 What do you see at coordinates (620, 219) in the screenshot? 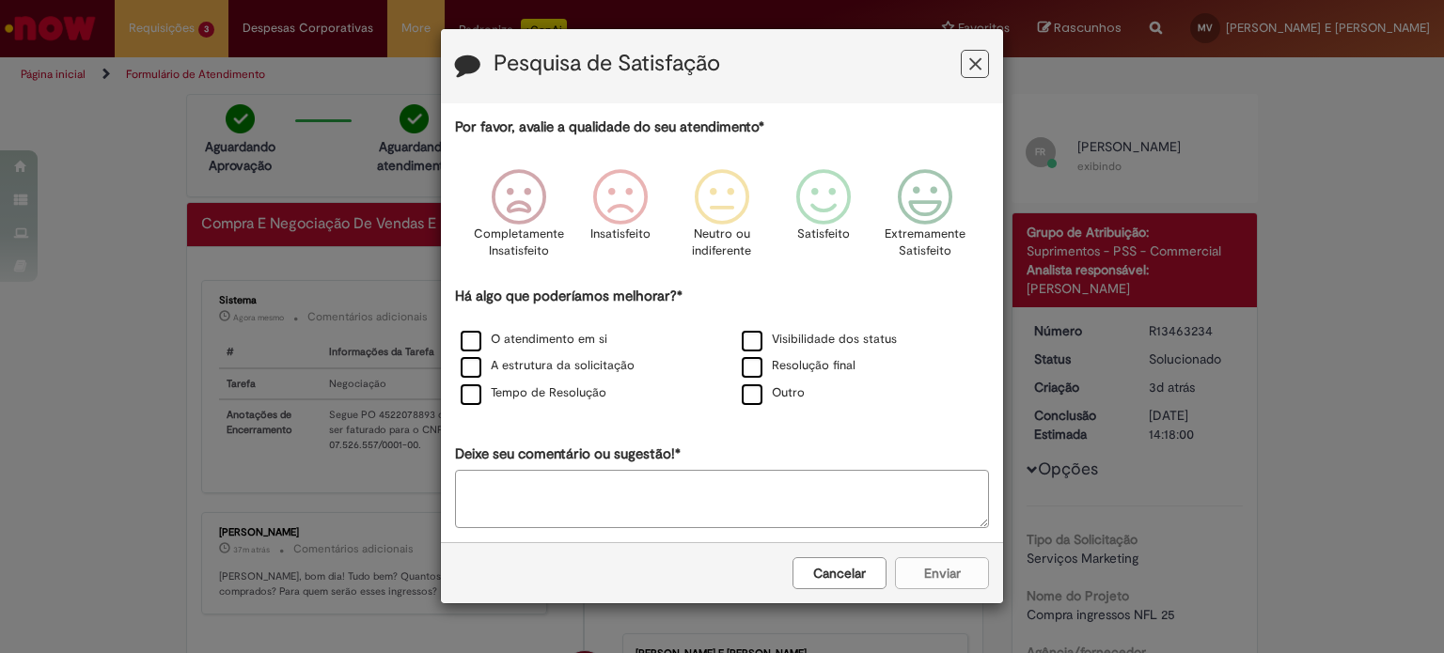
I see `div: Insatisfeito` at bounding box center [620, 219].